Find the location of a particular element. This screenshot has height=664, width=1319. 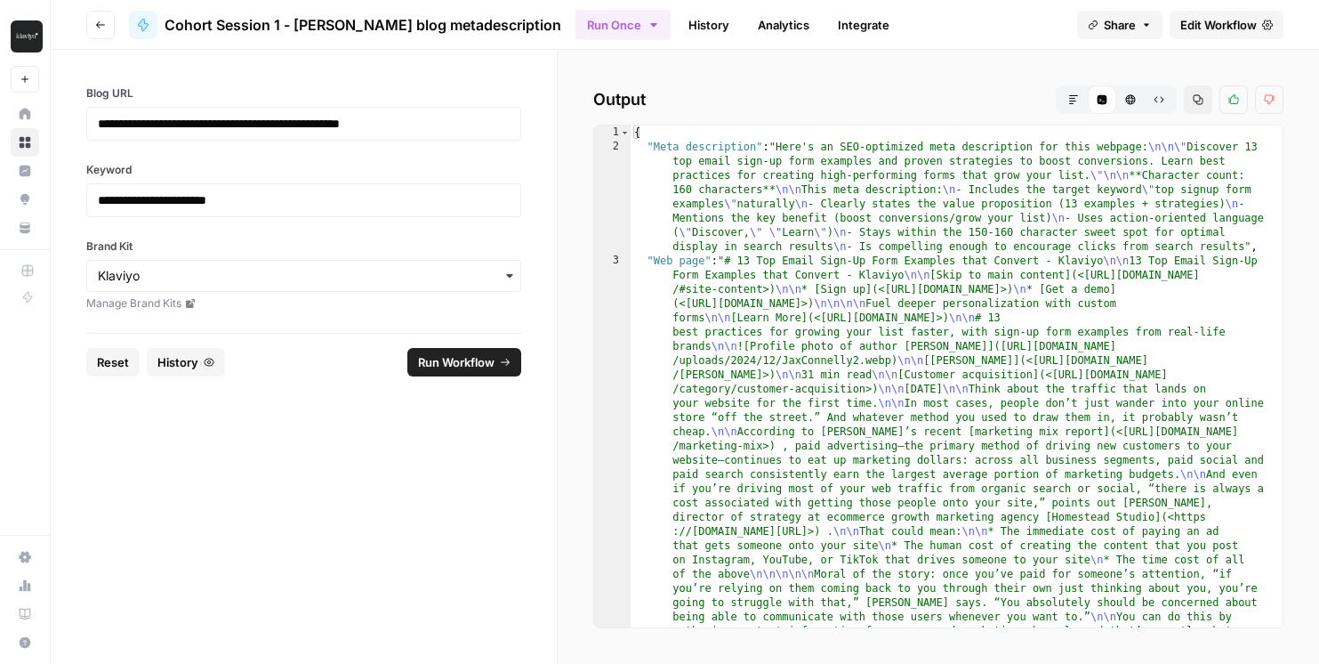

button: Run Once is located at coordinates (623, 25).